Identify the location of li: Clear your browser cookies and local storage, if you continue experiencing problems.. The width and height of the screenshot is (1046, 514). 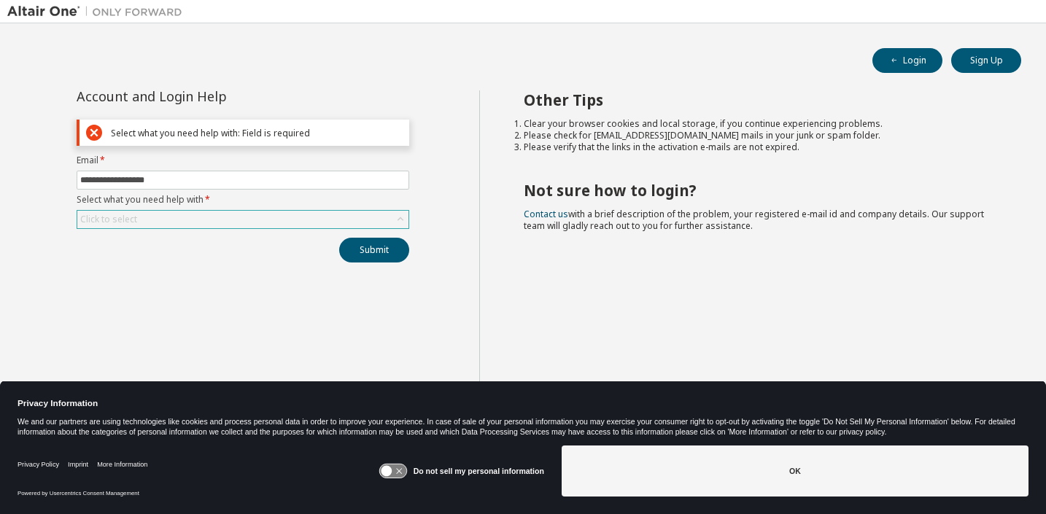
(759, 124).